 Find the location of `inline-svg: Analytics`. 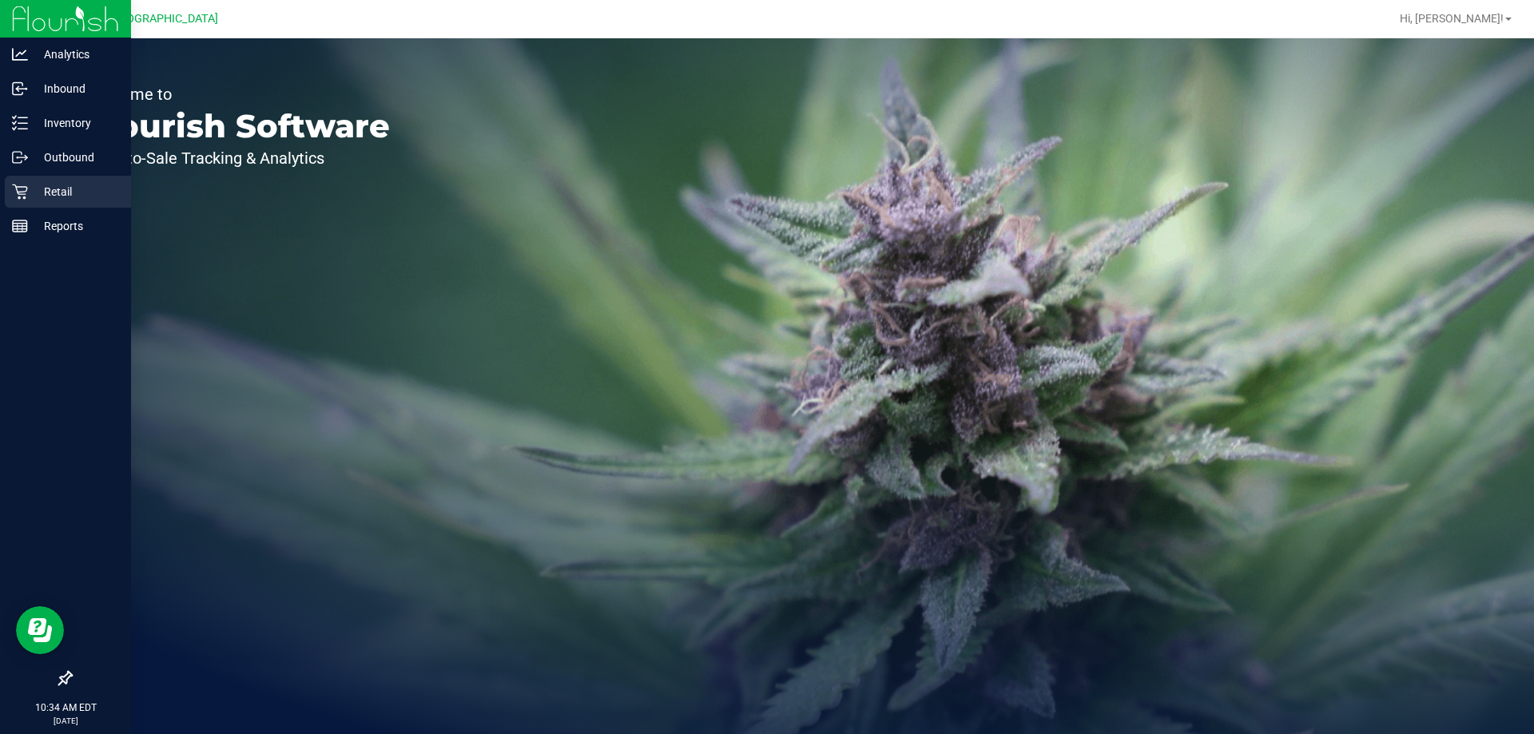

inline-svg: Analytics is located at coordinates (20, 54).